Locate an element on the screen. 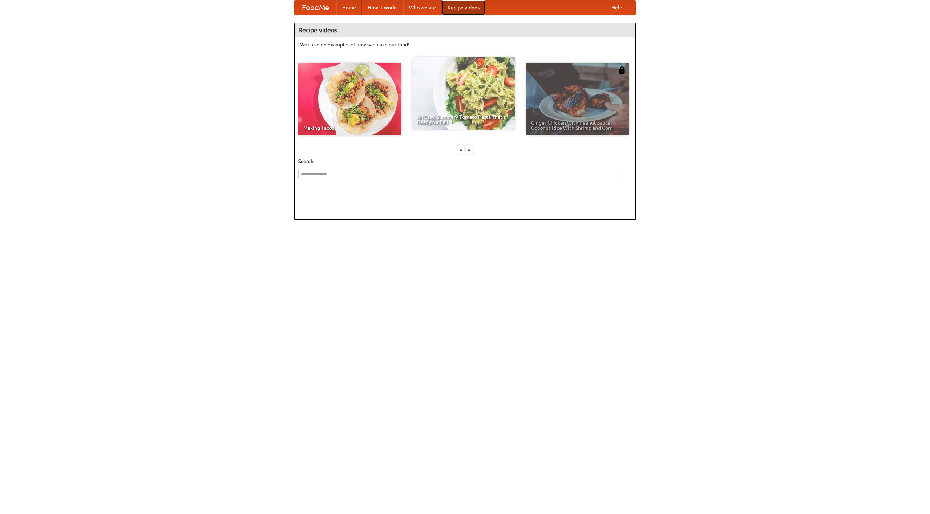 This screenshot has height=514, width=930. p: Watch some examples of how we make our food! is located at coordinates (465, 45).